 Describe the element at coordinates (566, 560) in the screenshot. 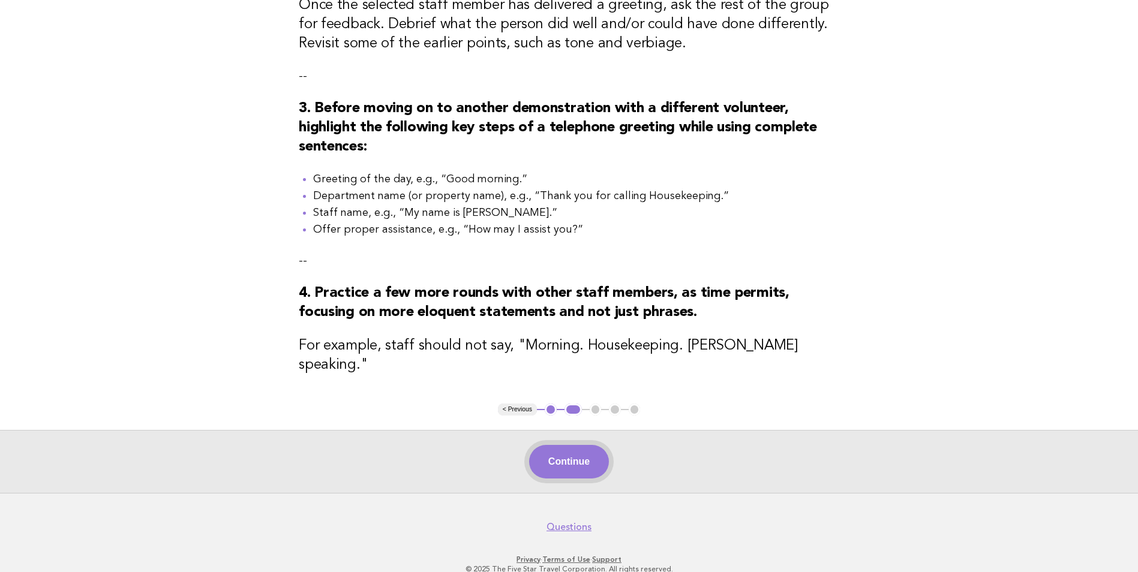

I see `a: Terms of Use` at that location.